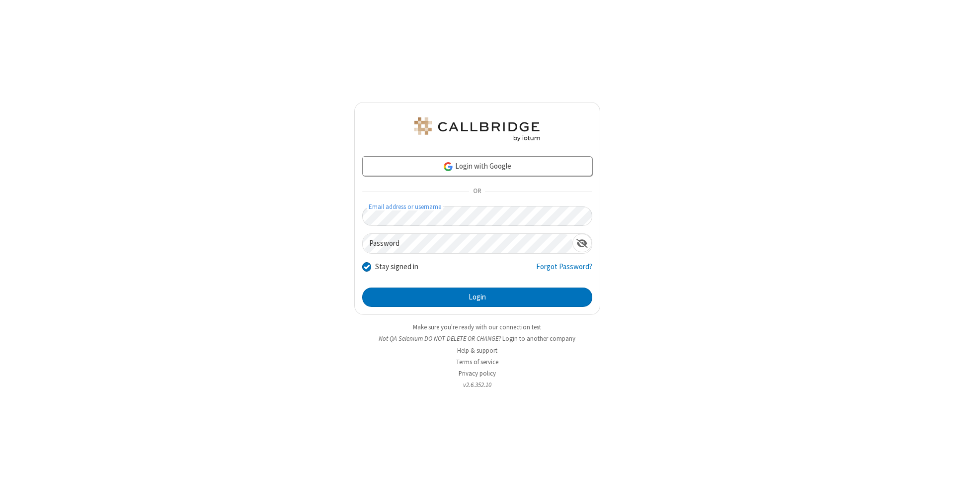 The image size is (954, 499). I want to click on a: Login with Google, so click(477, 166).